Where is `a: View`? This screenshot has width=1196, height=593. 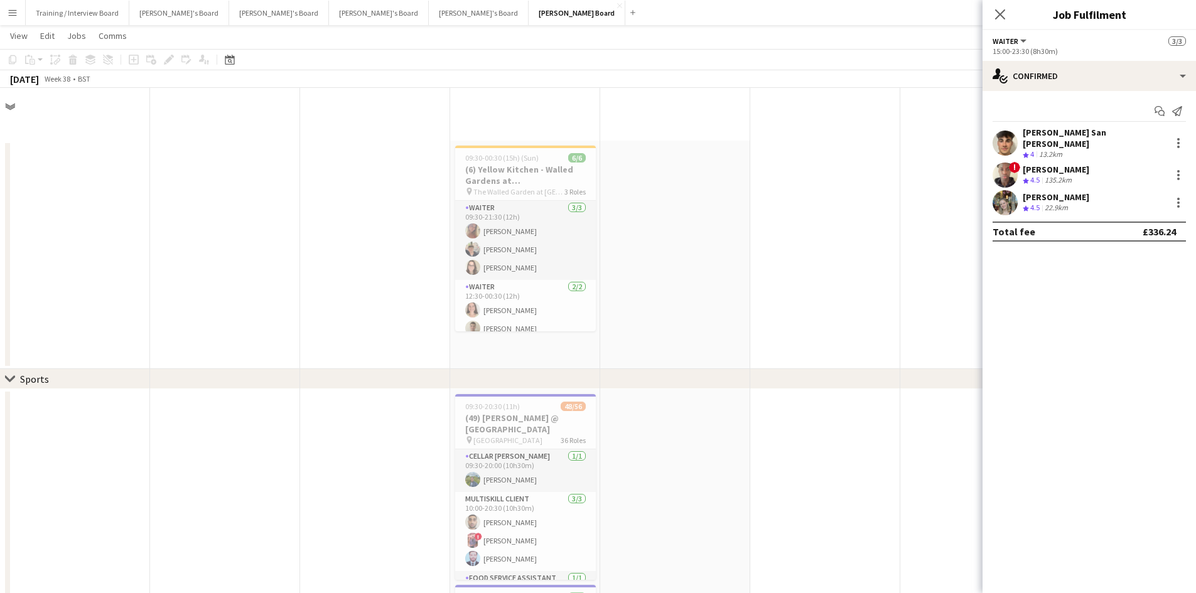 a: View is located at coordinates (19, 36).